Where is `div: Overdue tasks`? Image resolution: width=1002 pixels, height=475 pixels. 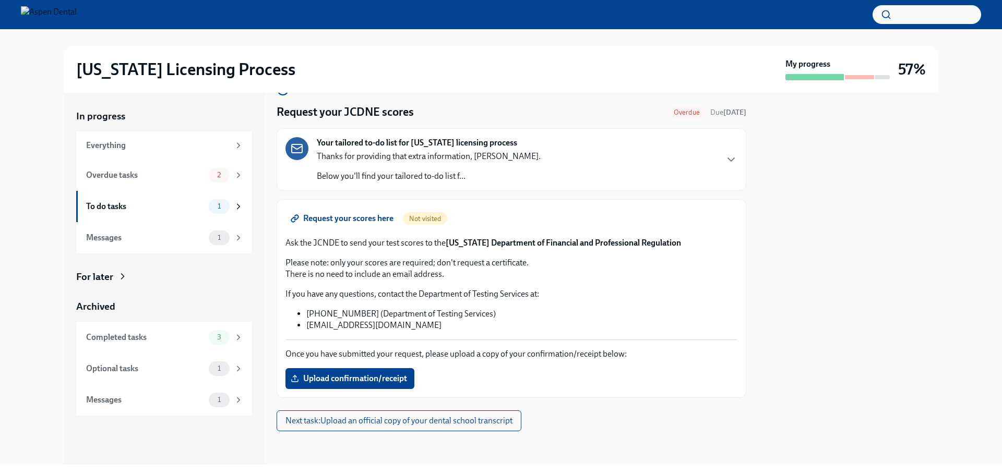 div: Overdue tasks is located at coordinates (145, 175).